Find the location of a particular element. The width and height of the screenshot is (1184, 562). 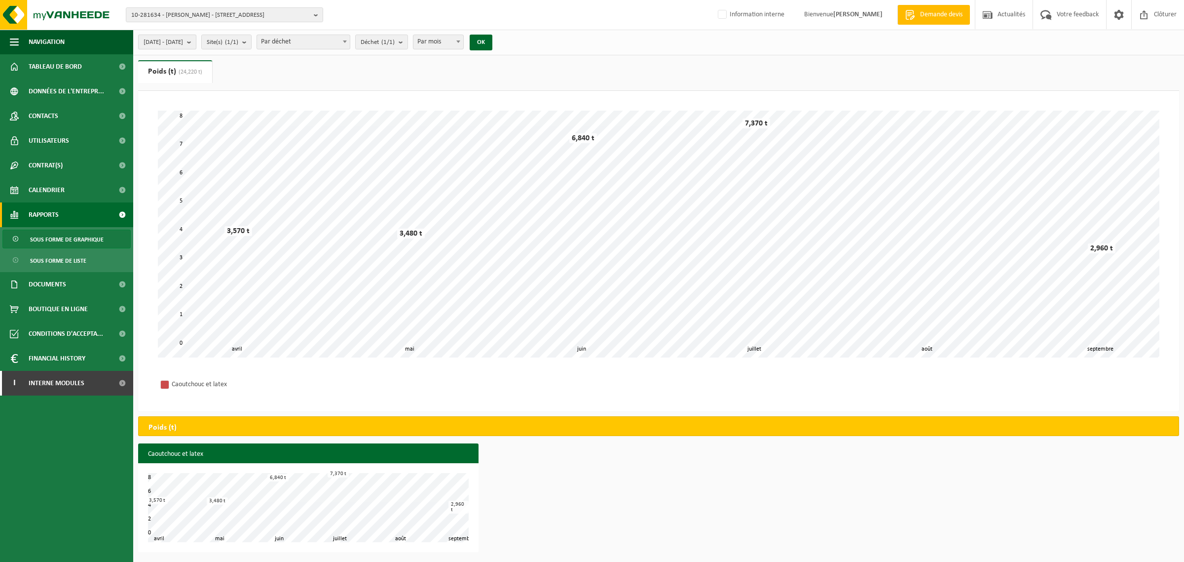

span: Interne modules is located at coordinates (56, 383).